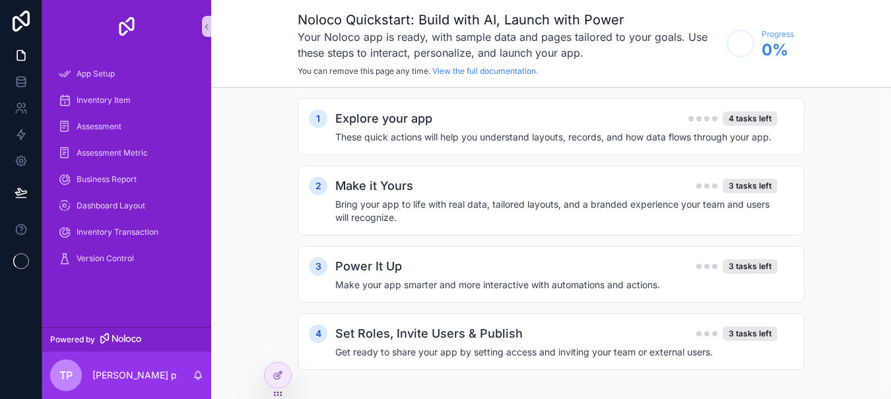  What do you see at coordinates (556, 137) in the screenshot?
I see `h4: These quick actions will help you understand layouts, records, and how data flows through your app.` at bounding box center [556, 137].